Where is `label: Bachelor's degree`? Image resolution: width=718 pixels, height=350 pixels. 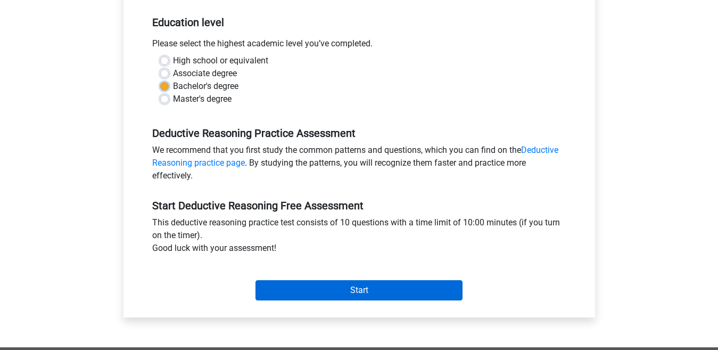 label: Bachelor's degree is located at coordinates (205, 86).